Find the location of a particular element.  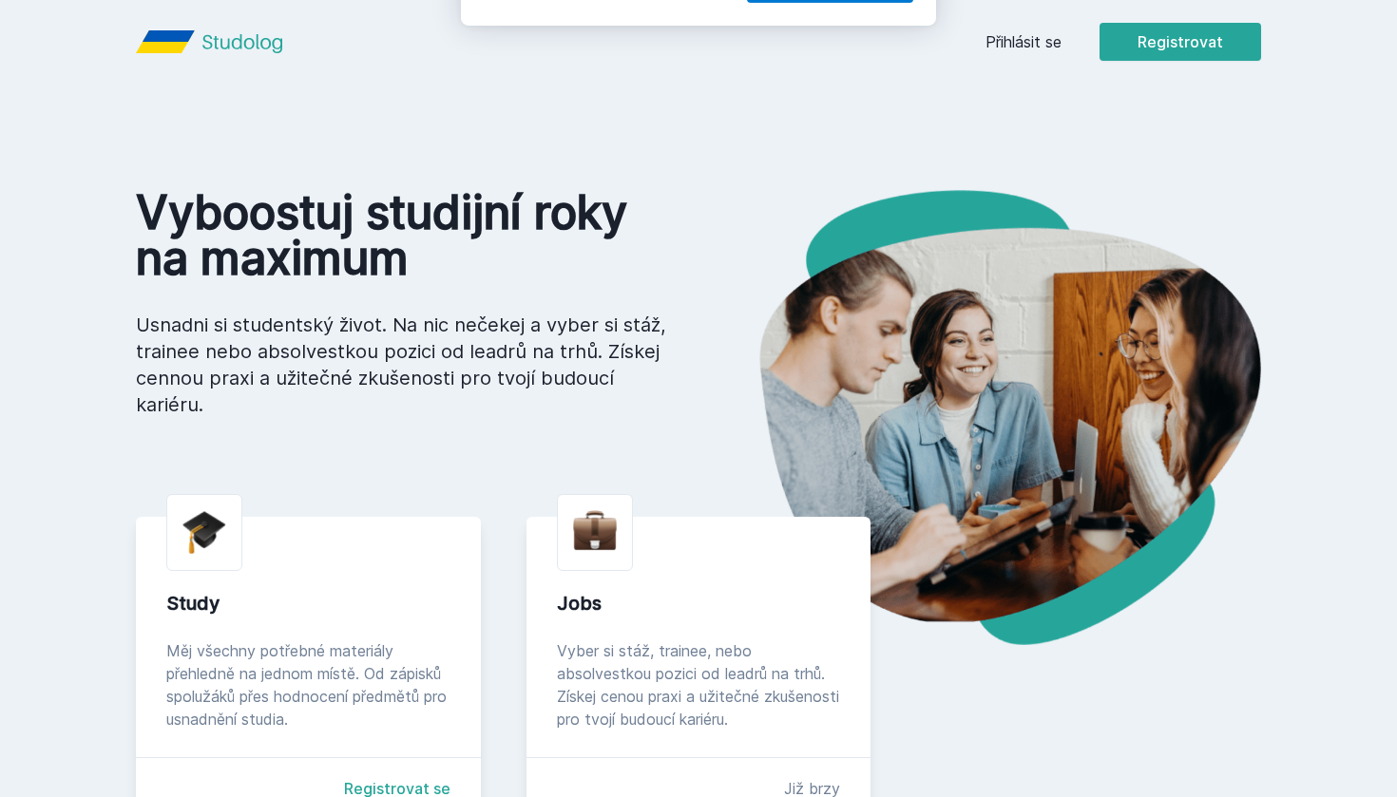

button: Jasně, jsem pro is located at coordinates (829, 123).